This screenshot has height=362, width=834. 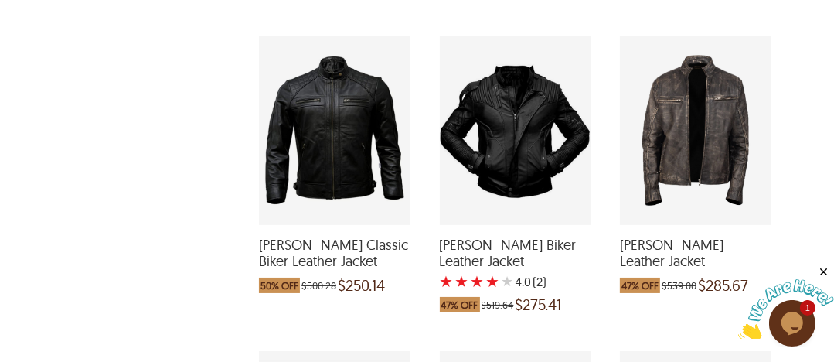 What do you see at coordinates (462, 281) in the screenshot?
I see `label: 2 rating` at bounding box center [462, 281].